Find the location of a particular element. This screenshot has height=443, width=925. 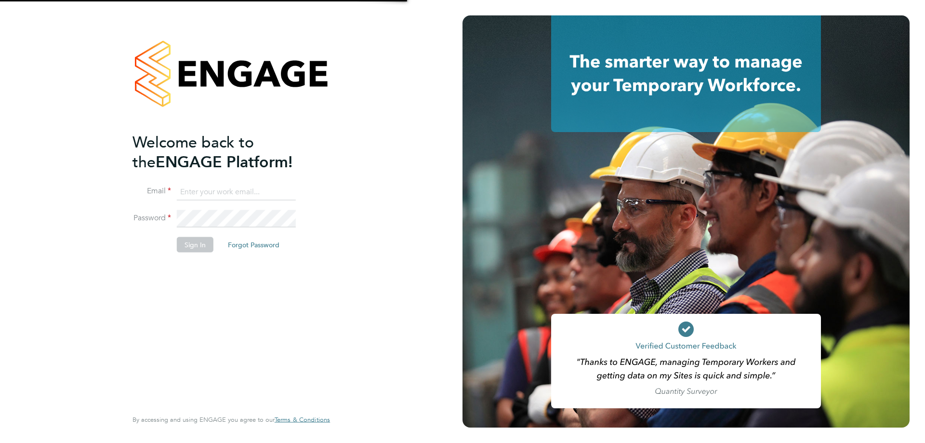

input: Enter your work email... is located at coordinates (236, 192).